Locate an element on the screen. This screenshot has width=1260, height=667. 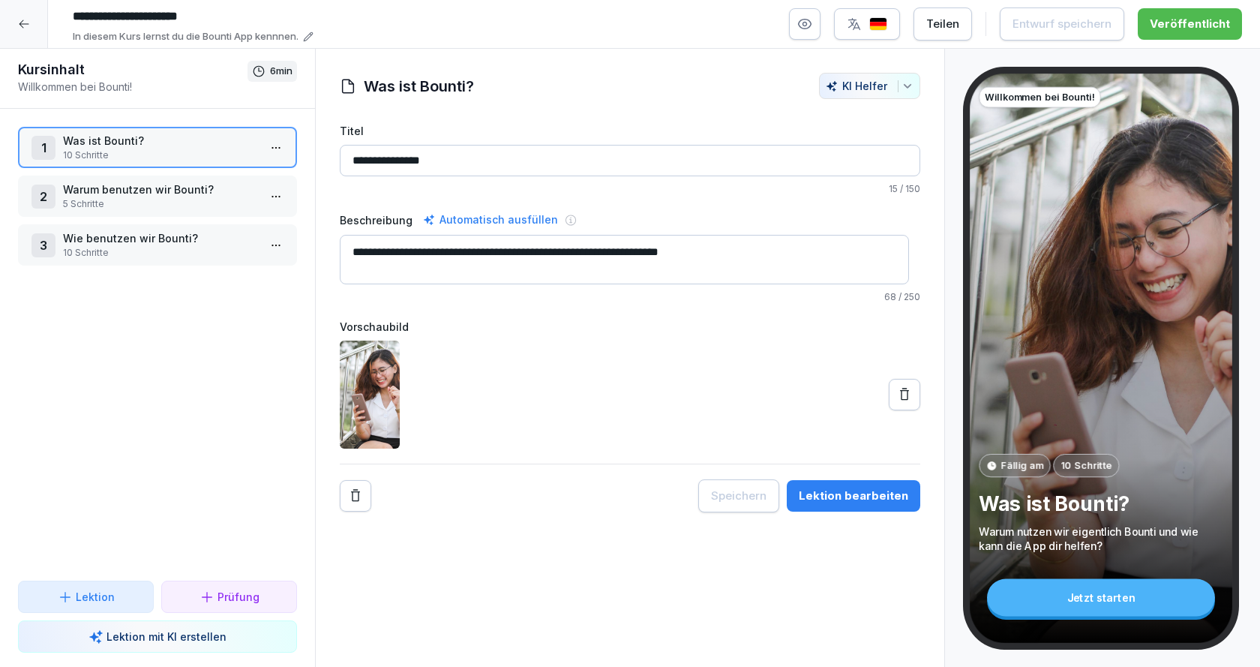
button: Lektion bearbeiten is located at coordinates (853, 496).